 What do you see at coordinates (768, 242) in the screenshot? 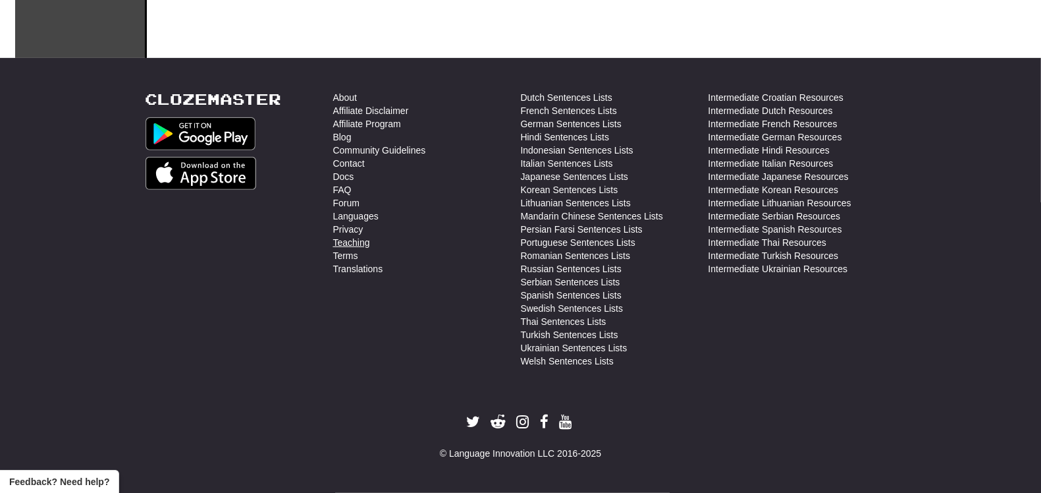
I see `a: Intermediate Thai Resources` at bounding box center [768, 242].